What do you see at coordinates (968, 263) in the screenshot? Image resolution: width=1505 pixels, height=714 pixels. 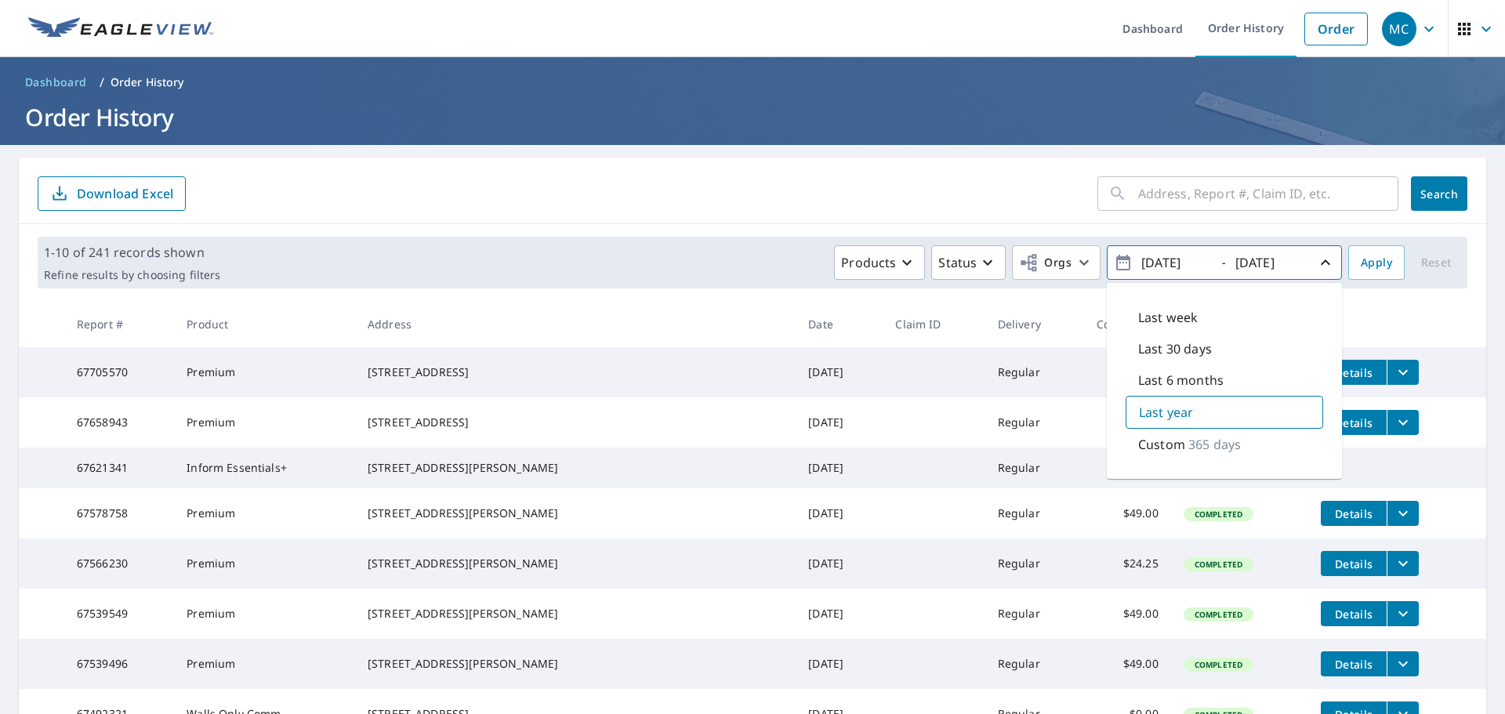 I see `button: Status` at bounding box center [968, 263].